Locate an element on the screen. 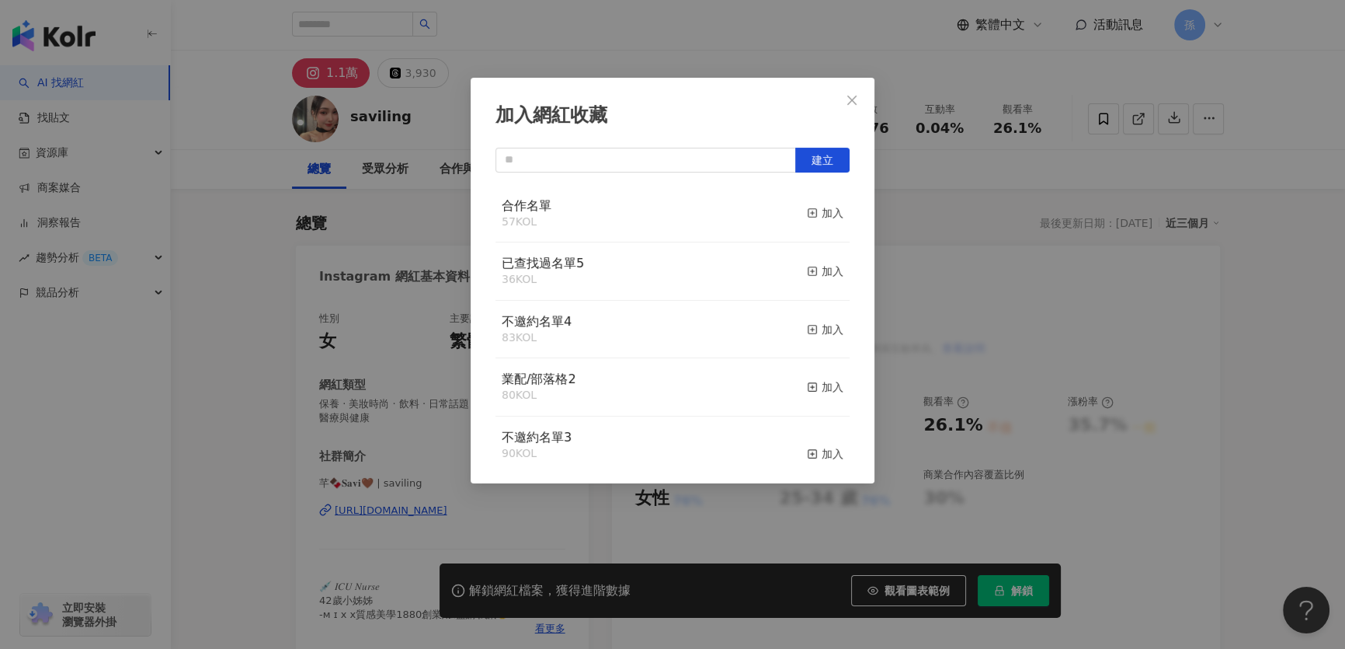 The height and width of the screenshot is (649, 1345). span: 業配/部落格2 is located at coordinates (539, 378).